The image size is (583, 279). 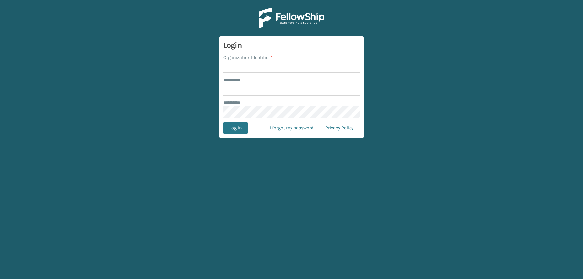 What do you see at coordinates (292, 45) in the screenshot?
I see `h3: Login` at bounding box center [292, 45].